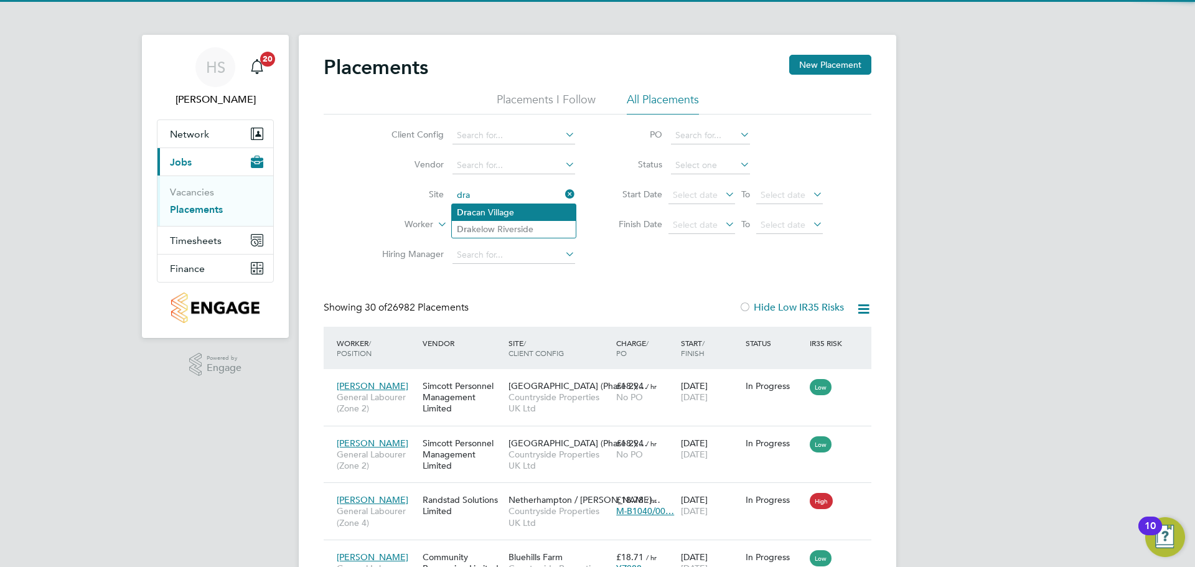 This screenshot has width=1195, height=567. Describe the element at coordinates (710, 348) in the screenshot. I see `div: Start` at that location.